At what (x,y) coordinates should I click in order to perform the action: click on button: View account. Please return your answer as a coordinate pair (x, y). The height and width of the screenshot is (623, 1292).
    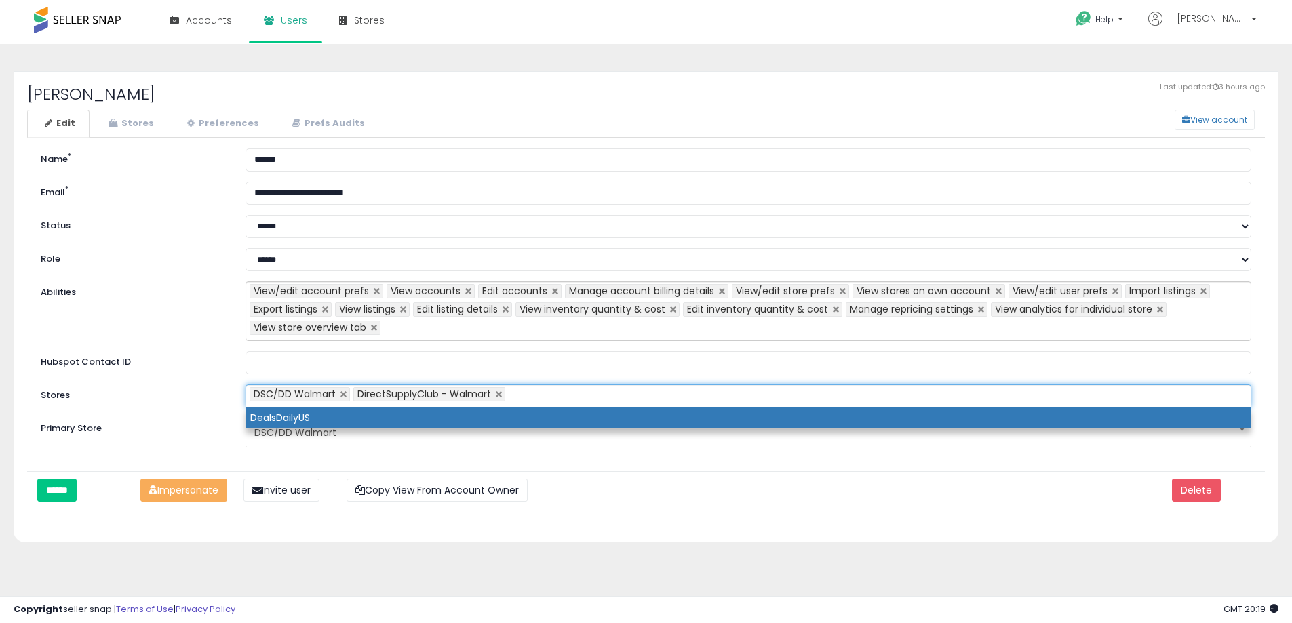
    Looking at the image, I should click on (1215, 120).